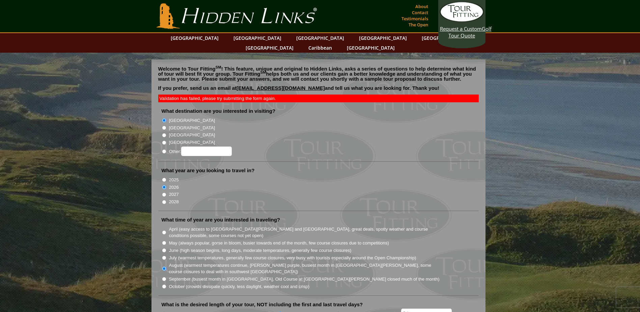 The height and width of the screenshot is (312, 640). What do you see at coordinates (422, 6) in the screenshot?
I see `a: About` at bounding box center [422, 6].